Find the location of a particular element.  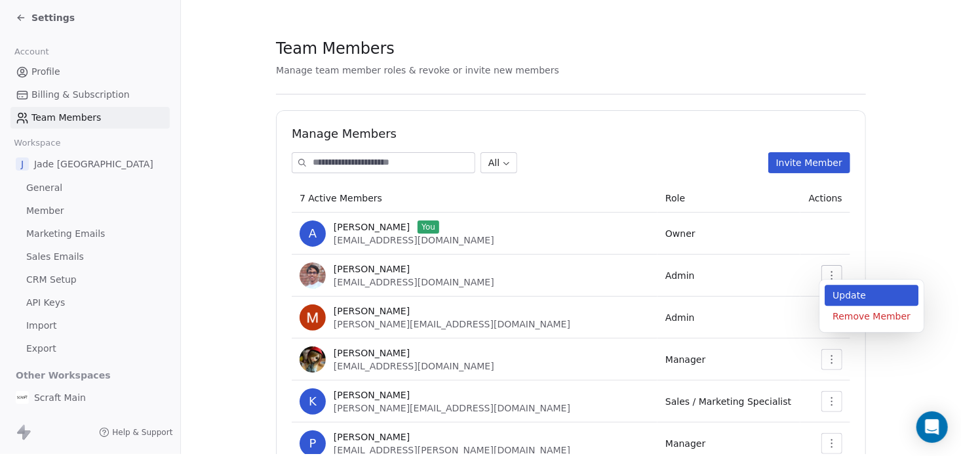

span: Member is located at coordinates (45, 210).